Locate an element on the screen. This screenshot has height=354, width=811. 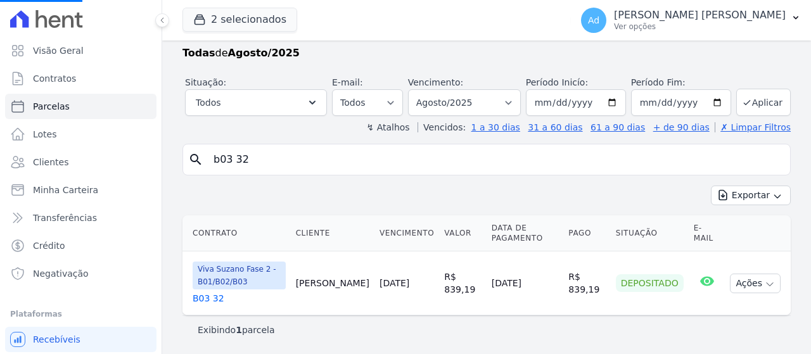
a: Crédito is located at coordinates (80, 246).